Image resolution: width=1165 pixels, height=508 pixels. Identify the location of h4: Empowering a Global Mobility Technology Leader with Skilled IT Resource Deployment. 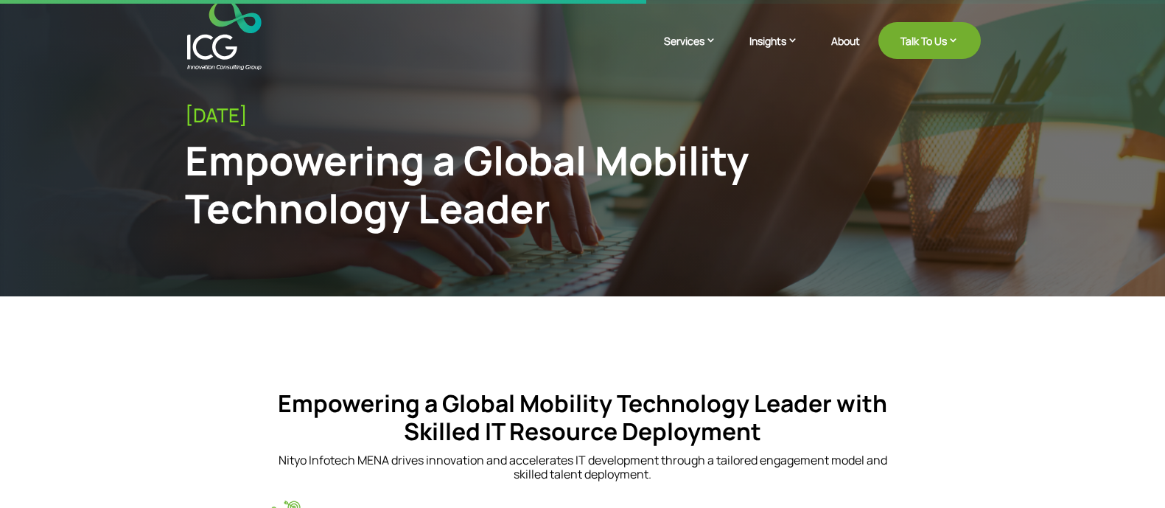
(583, 421).